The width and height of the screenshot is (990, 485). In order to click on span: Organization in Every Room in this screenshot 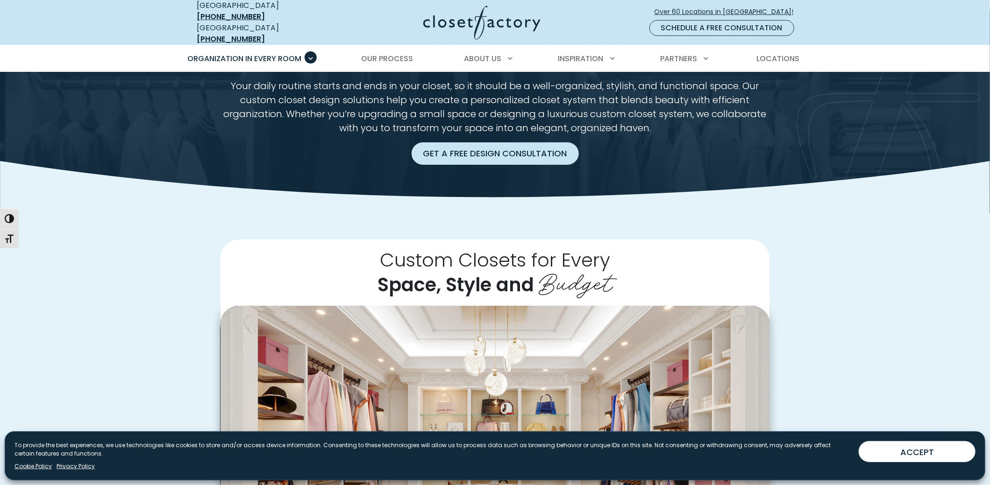, I will do `click(245, 58)`.